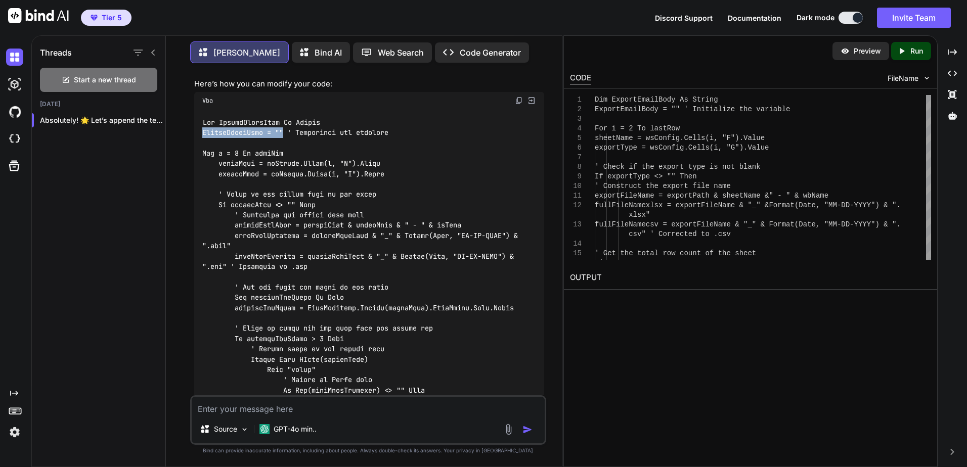 Image resolution: width=967 pixels, height=467 pixels. What do you see at coordinates (675, 253) in the screenshot?
I see `span: ' Get the total row count of the sheet` at bounding box center [675, 253].